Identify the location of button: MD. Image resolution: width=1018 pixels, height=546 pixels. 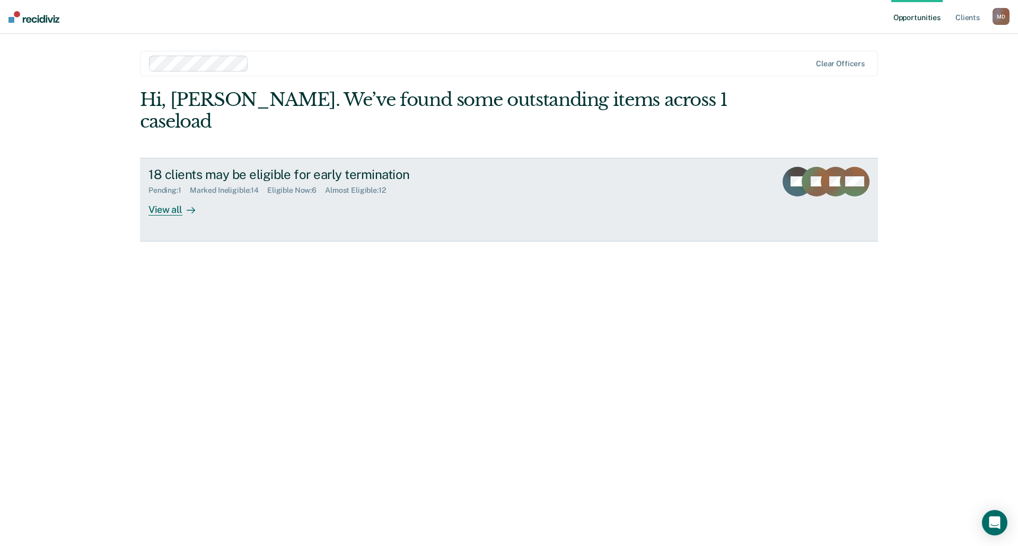
(1001, 16).